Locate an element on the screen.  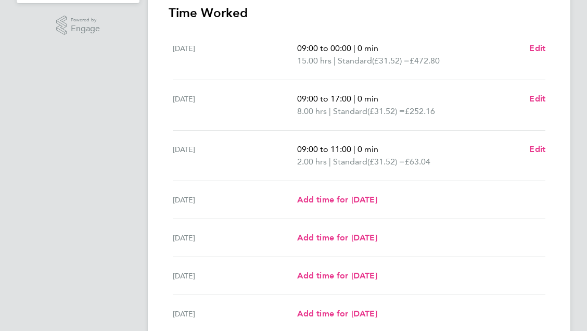
span: 15.00 hrs is located at coordinates (314, 60).